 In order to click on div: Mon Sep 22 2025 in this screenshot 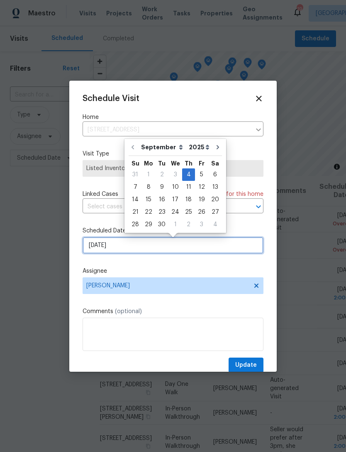, I will do `click(149, 212)`.